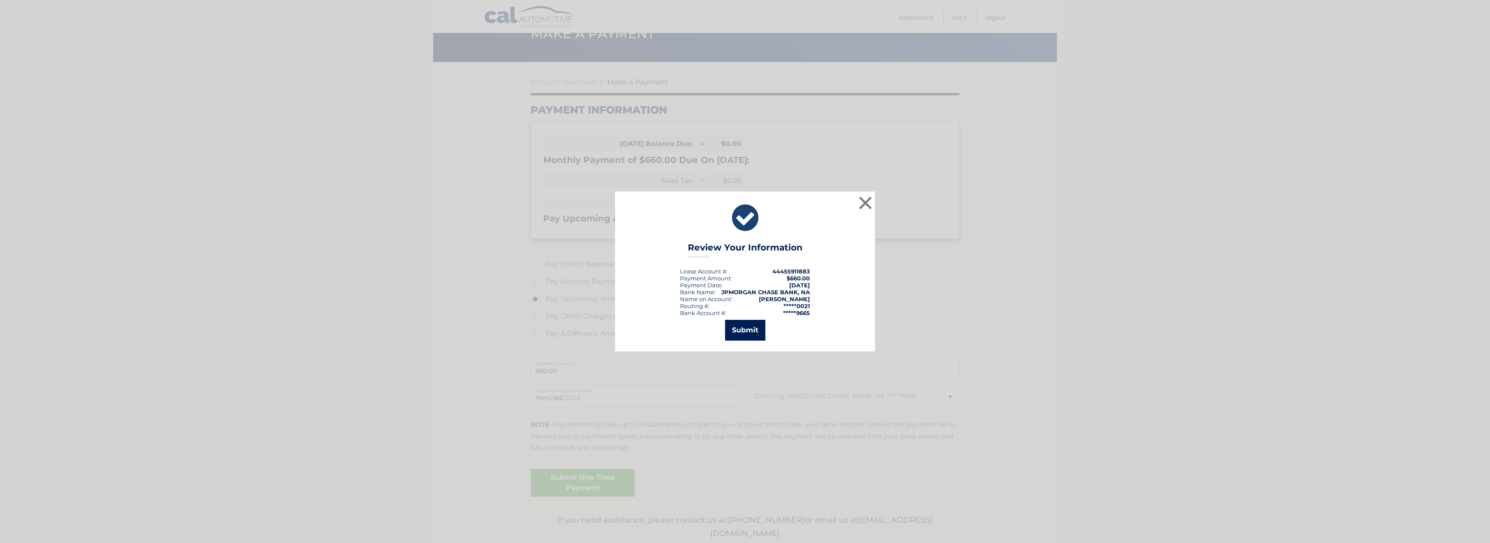 This screenshot has width=1490, height=543. I want to click on strong: 44455911883, so click(791, 271).